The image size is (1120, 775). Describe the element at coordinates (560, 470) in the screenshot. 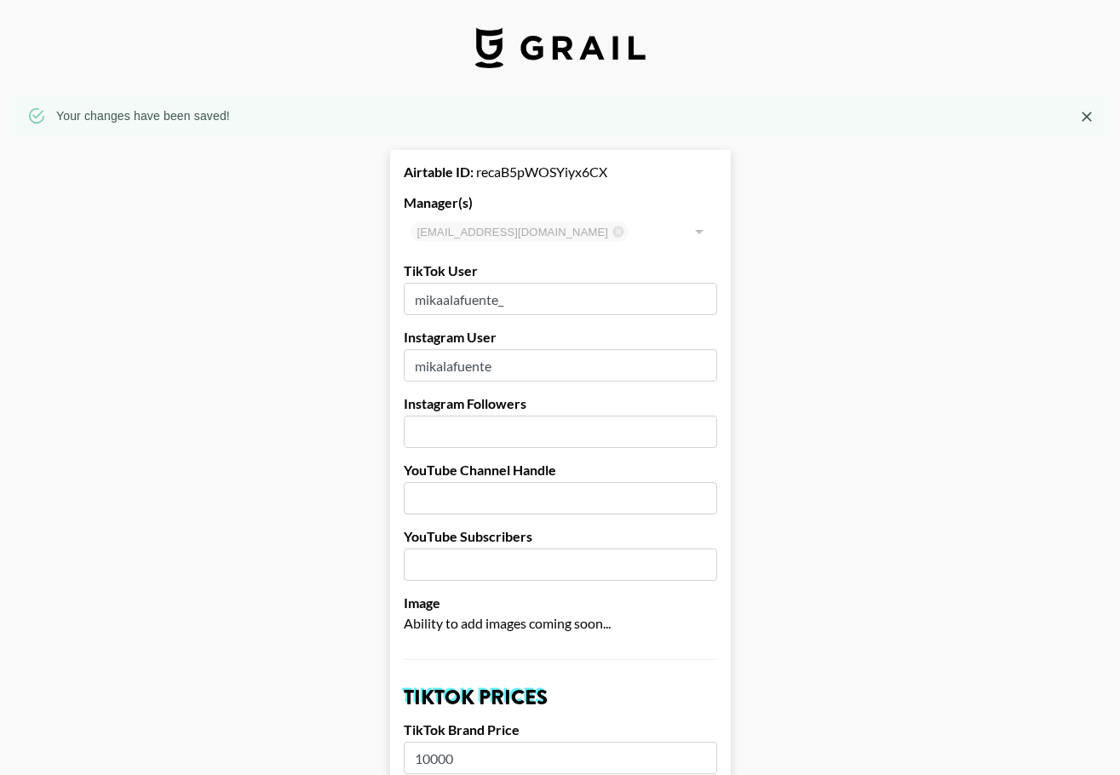

I see `label: YouTube Channel Handle` at that location.